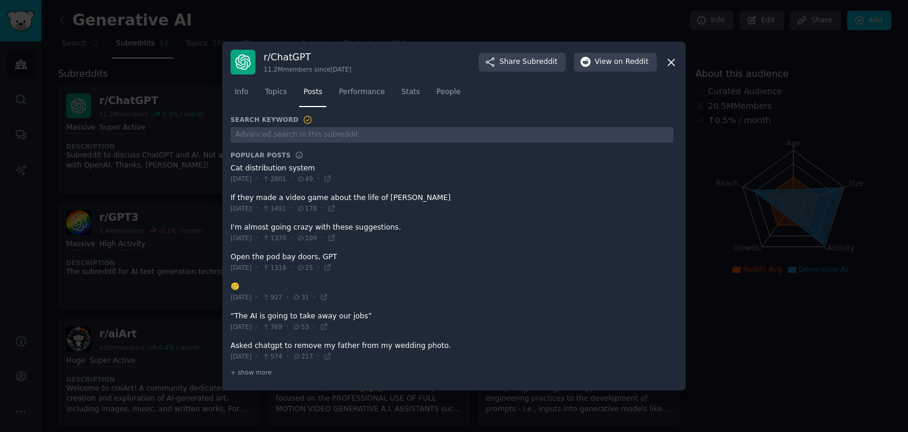 The height and width of the screenshot is (432, 908). I want to click on span: 2801, so click(274, 179).